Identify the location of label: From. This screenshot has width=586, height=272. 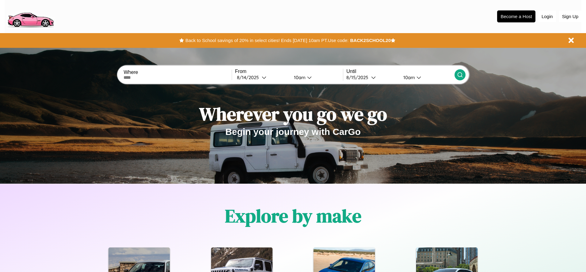
(289, 71).